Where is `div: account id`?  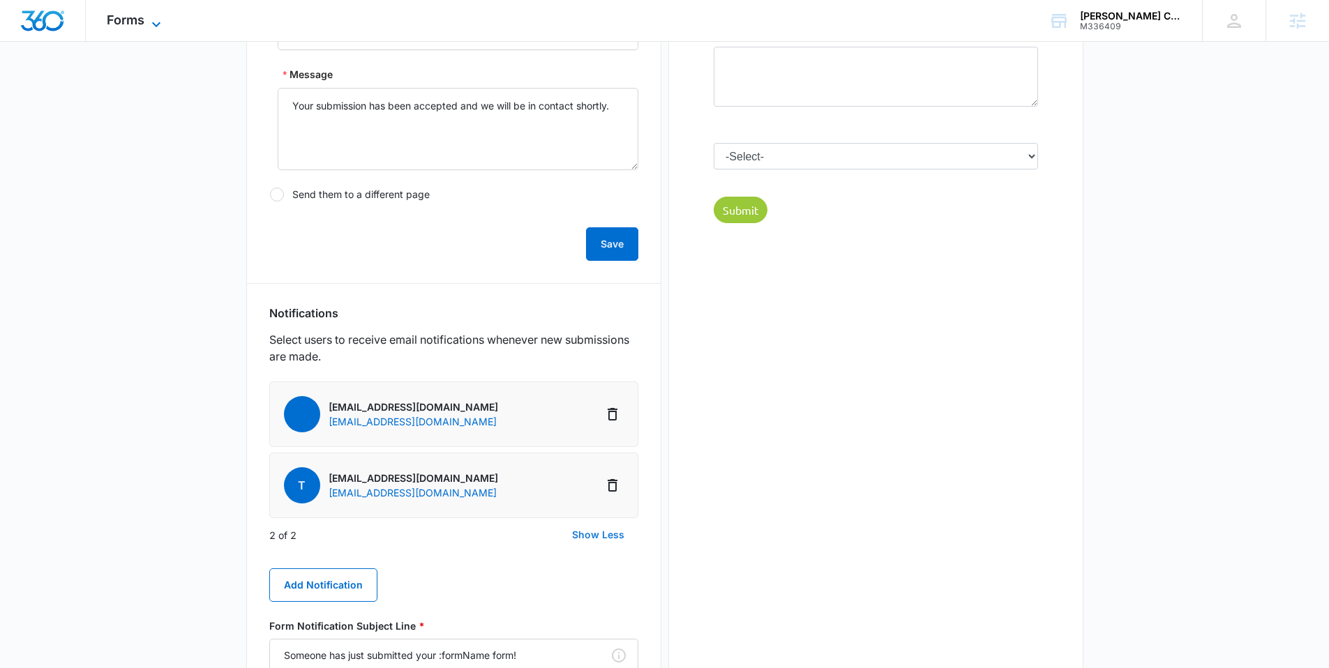 div: account id is located at coordinates (1131, 27).